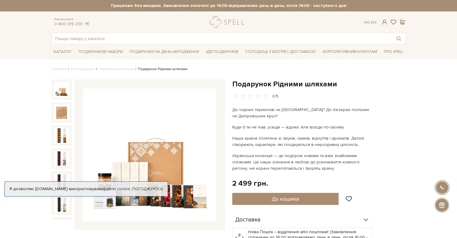  Describe the element at coordinates (319, 84) in the screenshot. I see `h1: Подарунок Рідними шляхами` at that location.